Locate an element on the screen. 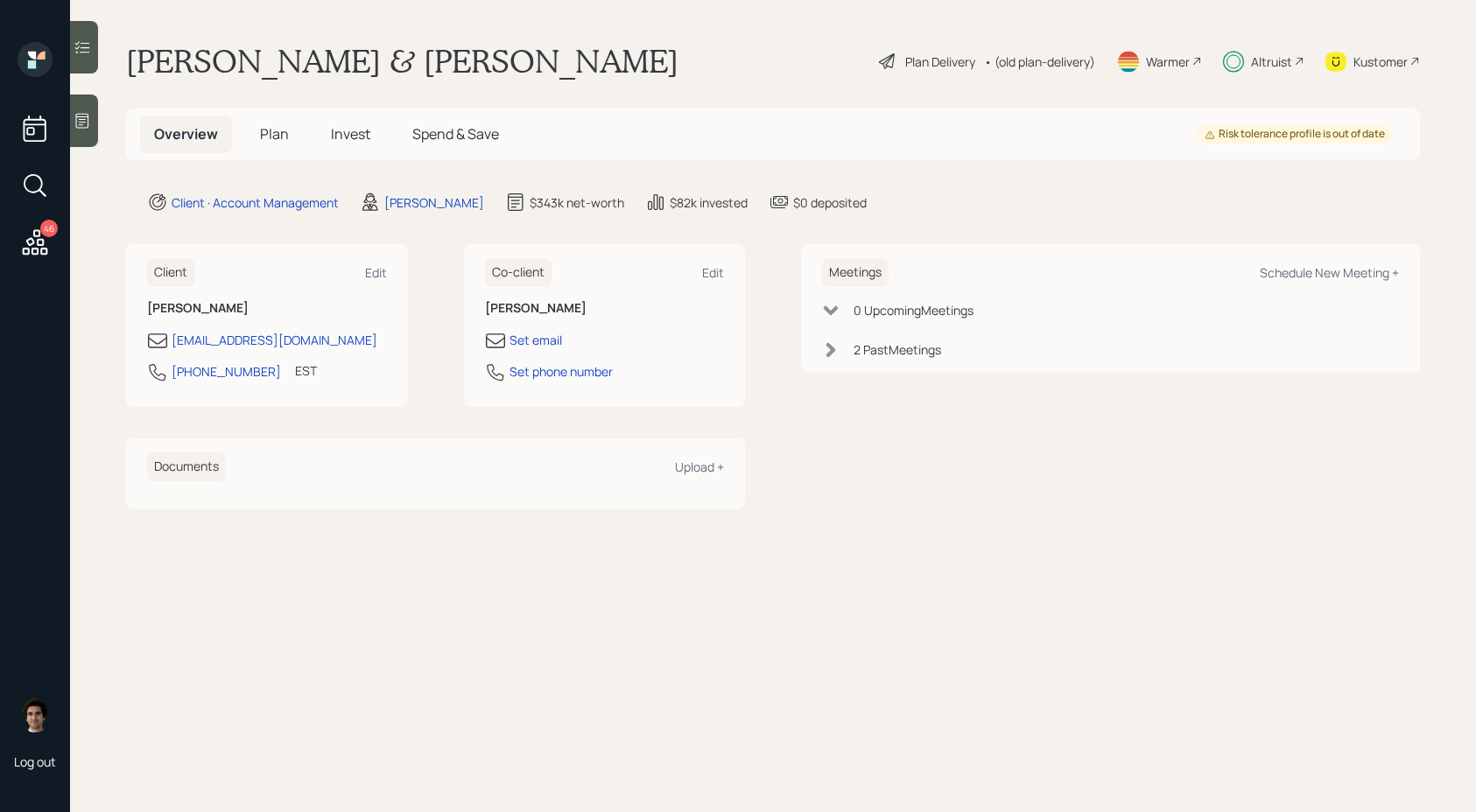  div: $343k net-worth is located at coordinates (576, 202).